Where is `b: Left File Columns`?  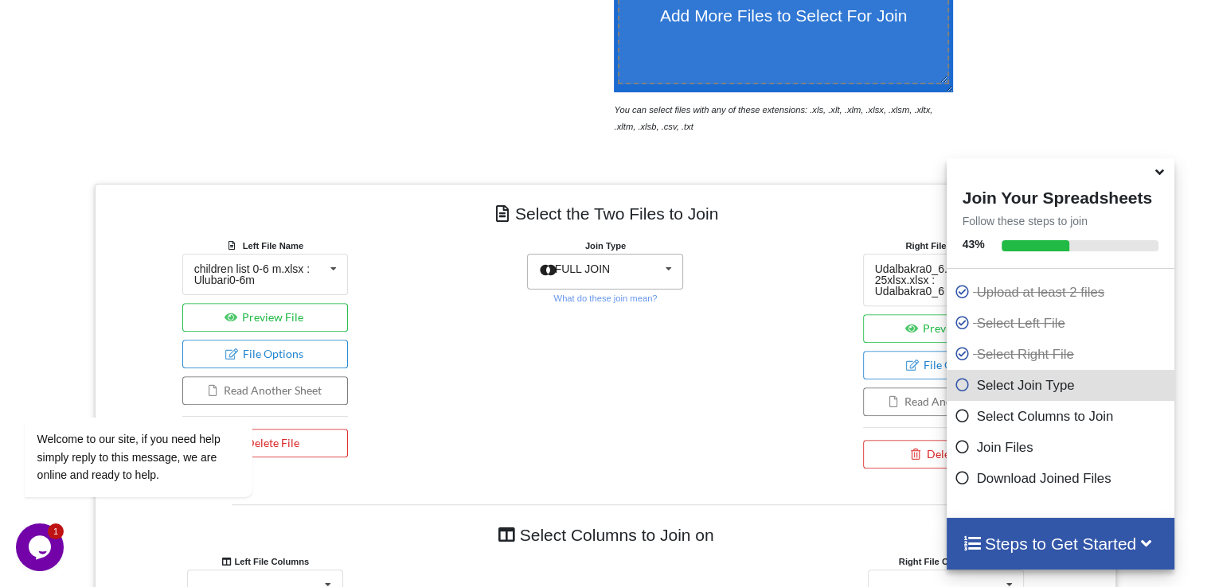 b: Left File Columns is located at coordinates (265, 562).